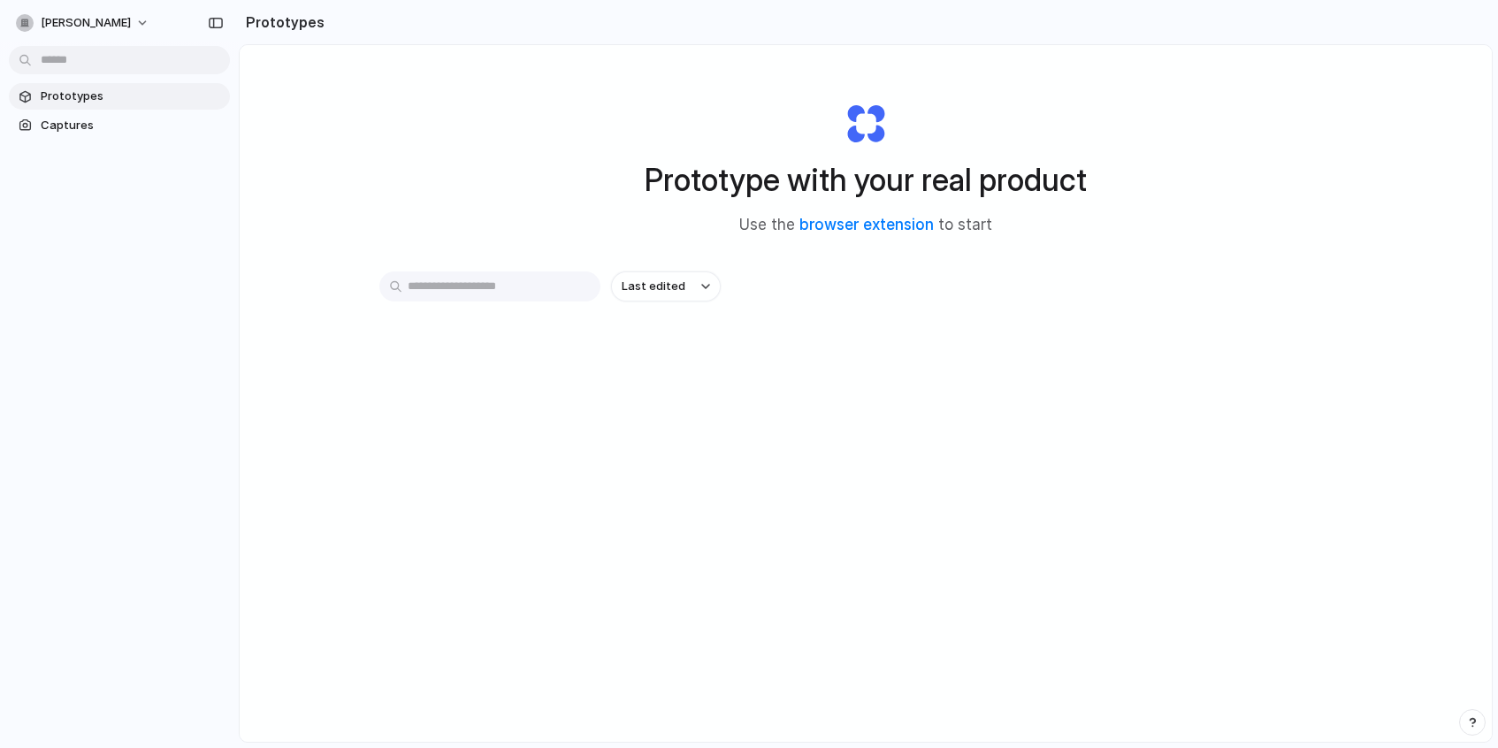  I want to click on span: Last edited, so click(654, 287).